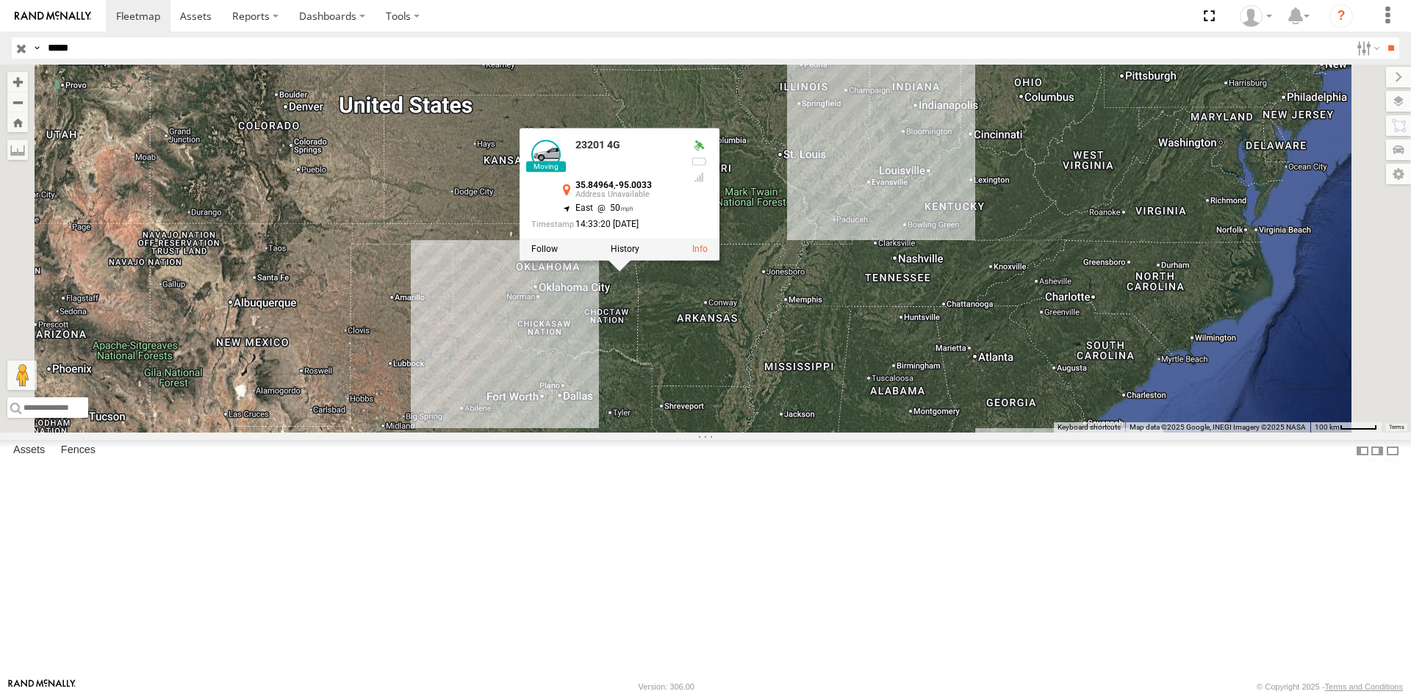 The height and width of the screenshot is (694, 1411). What do you see at coordinates (584, 208) in the screenshot?
I see `span: East` at bounding box center [584, 208].